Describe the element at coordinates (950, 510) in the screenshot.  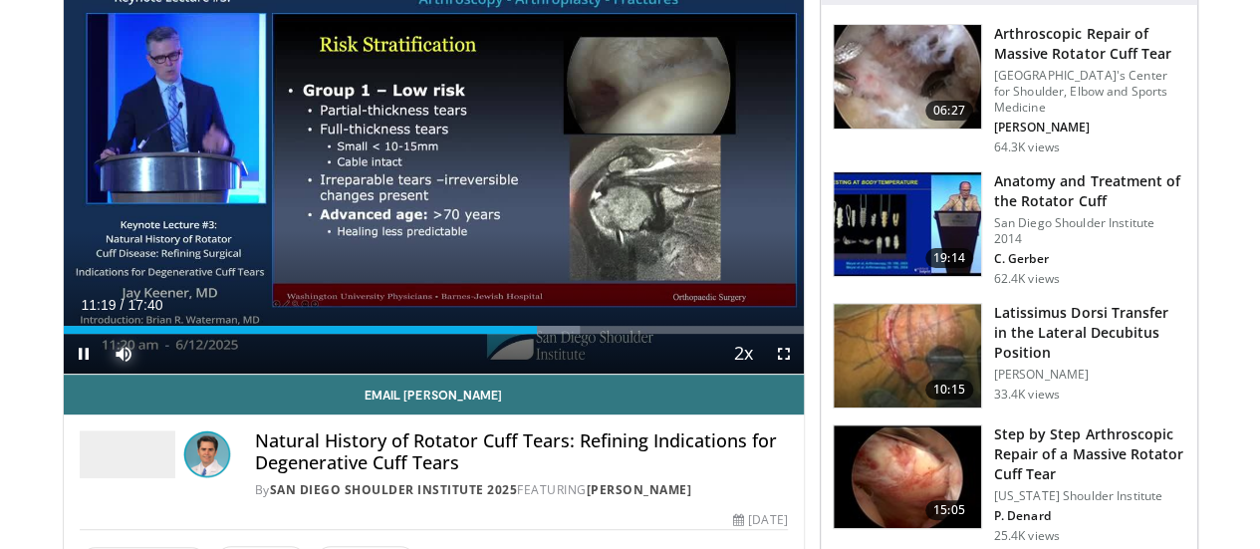
I see `span: 15:05` at that location.